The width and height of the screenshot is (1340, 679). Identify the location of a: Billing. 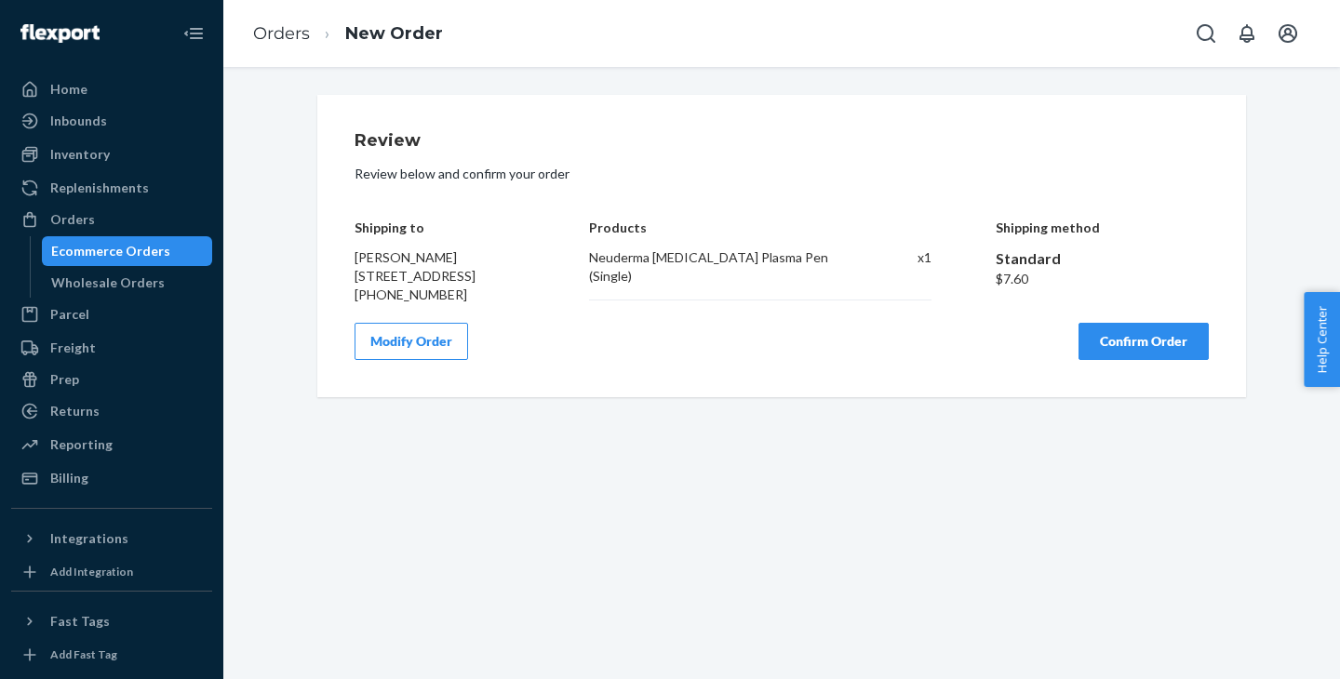
(112, 478).